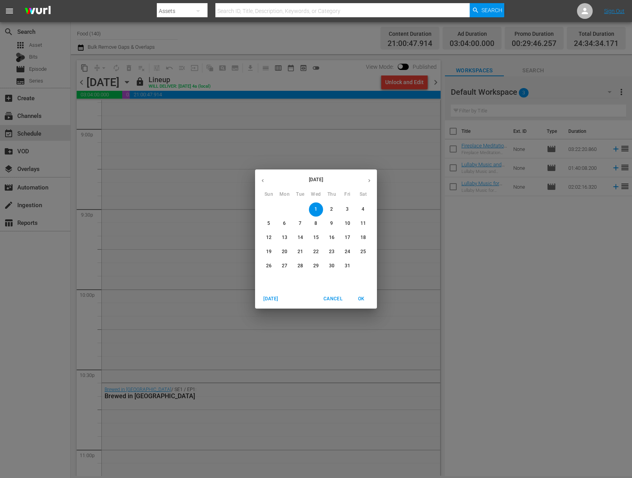 The width and height of the screenshot is (632, 478). Describe the element at coordinates (316, 194) in the screenshot. I see `span: Wed` at that location.